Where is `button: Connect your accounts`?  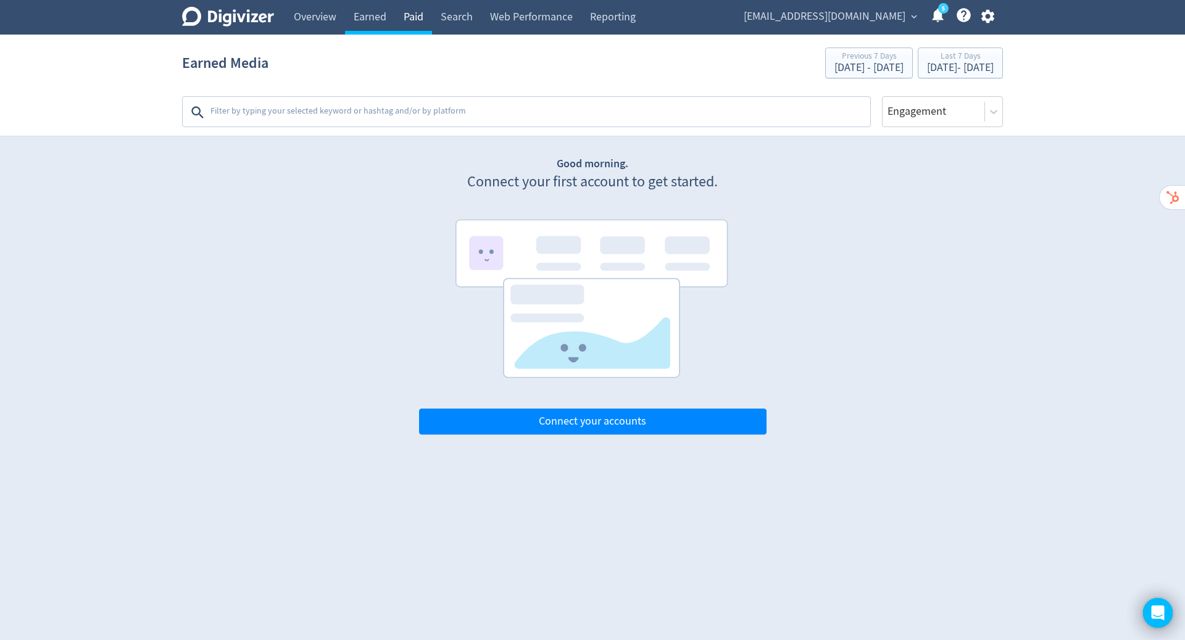
button: Connect your accounts is located at coordinates (593, 422).